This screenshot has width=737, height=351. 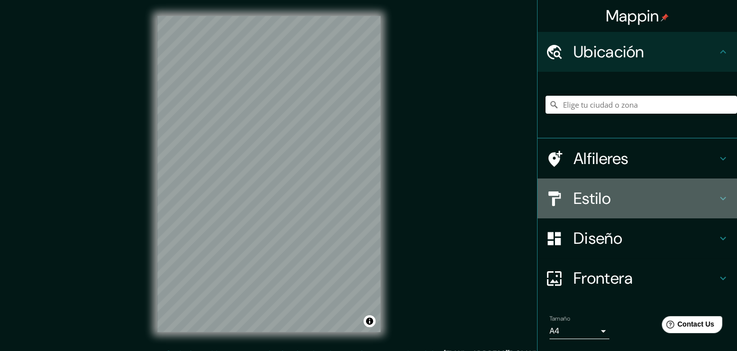 I want to click on h4: Ubicación, so click(x=645, y=52).